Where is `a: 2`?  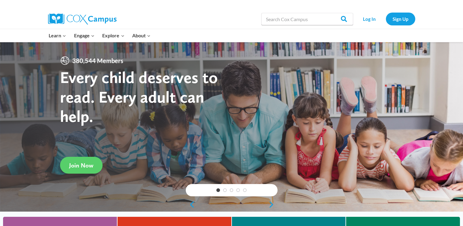 a: 2 is located at coordinates (225, 190).